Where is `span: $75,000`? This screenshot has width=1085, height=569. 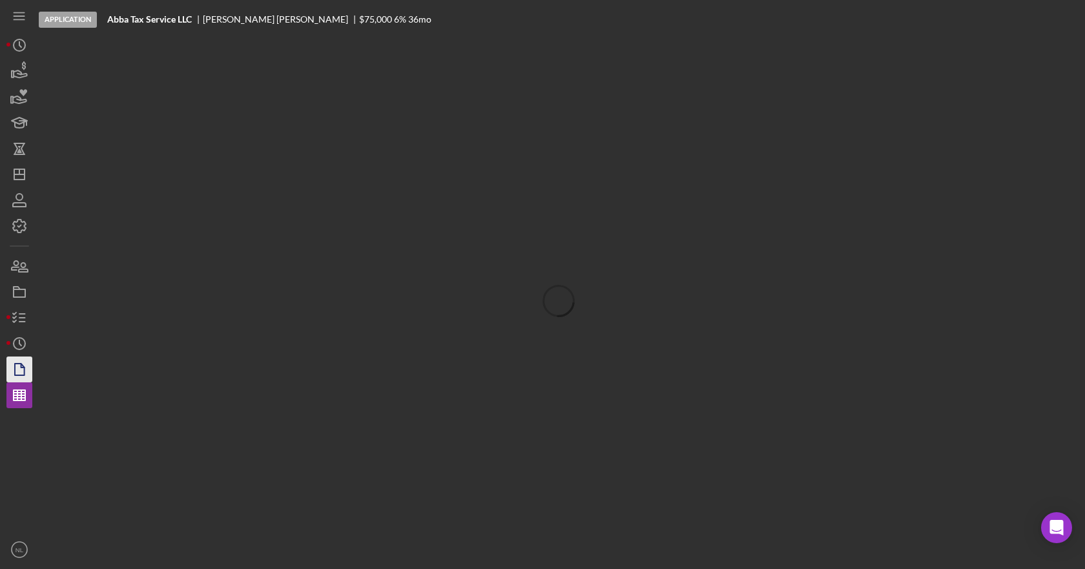
span: $75,000 is located at coordinates (375, 19).